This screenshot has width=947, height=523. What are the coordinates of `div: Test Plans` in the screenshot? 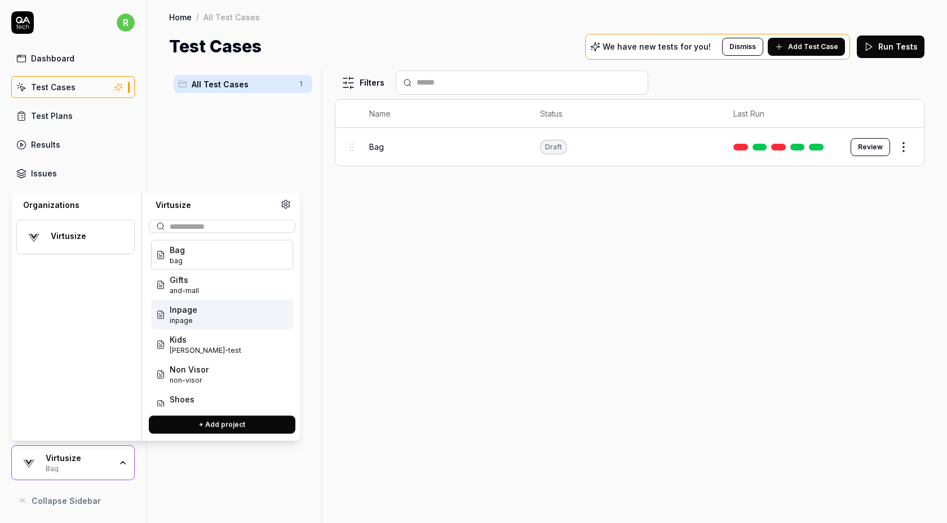 It's located at (52, 116).